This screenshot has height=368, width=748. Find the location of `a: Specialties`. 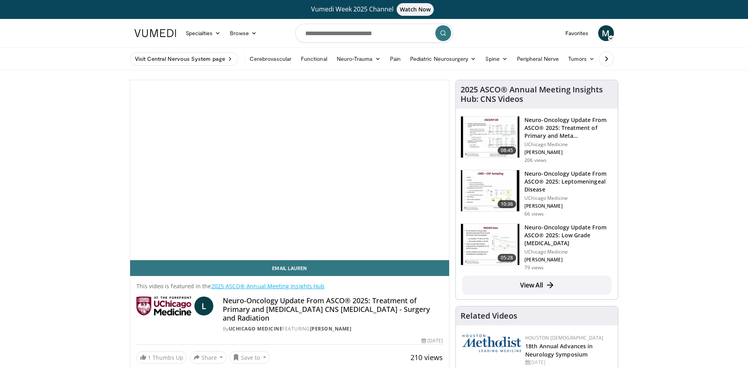

a: Specialties is located at coordinates (203, 33).